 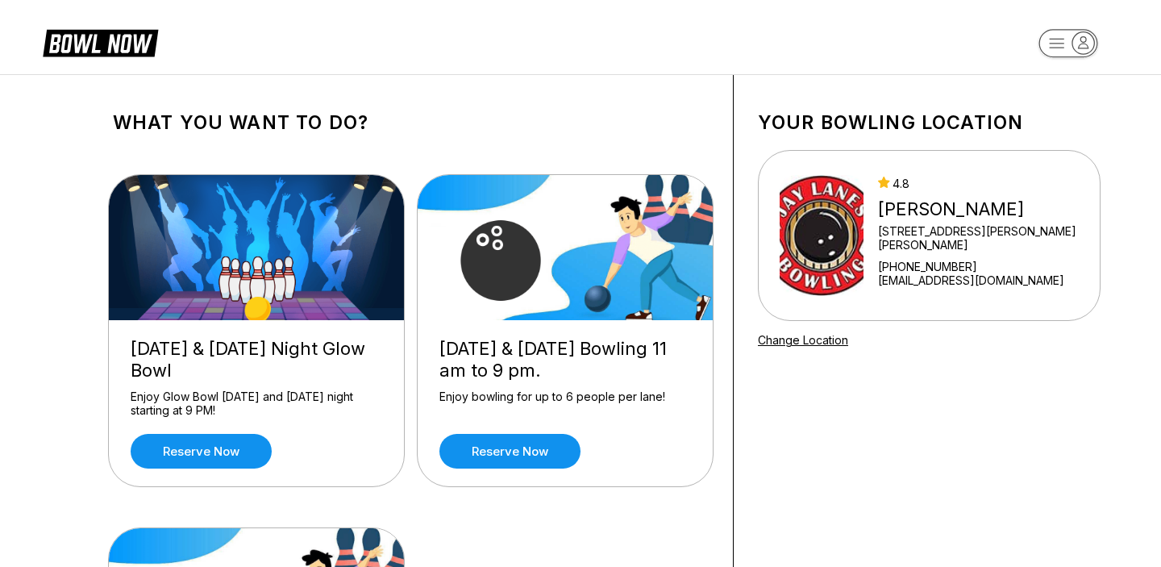 I want to click on img: Jay Lanes, so click(x=821, y=235).